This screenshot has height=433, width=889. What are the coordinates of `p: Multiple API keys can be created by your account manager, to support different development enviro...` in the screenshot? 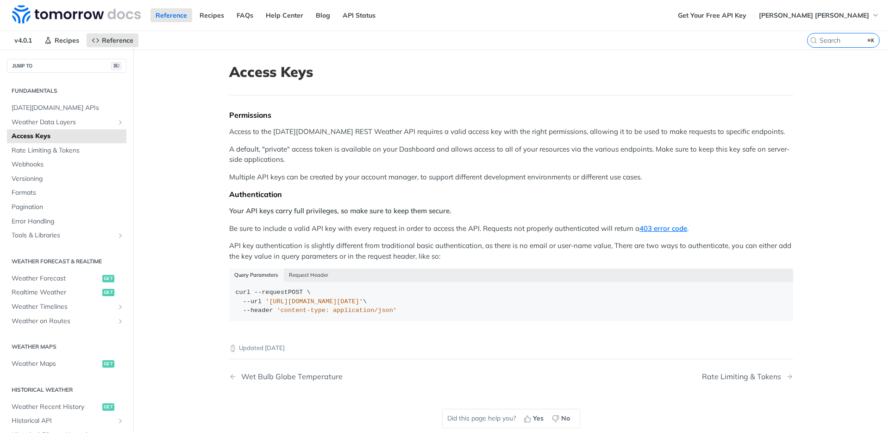 It's located at (511, 177).